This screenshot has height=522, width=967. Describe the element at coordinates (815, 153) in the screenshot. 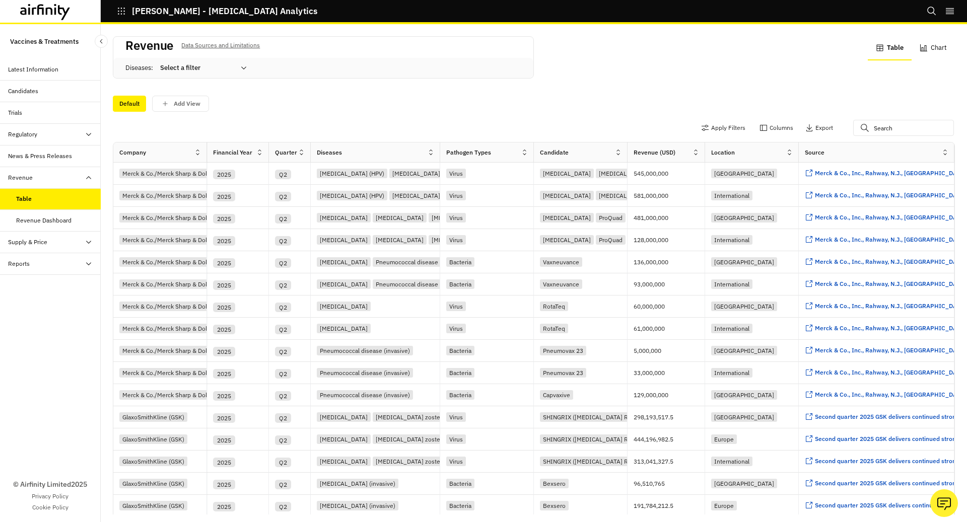

I see `div: Source` at that location.